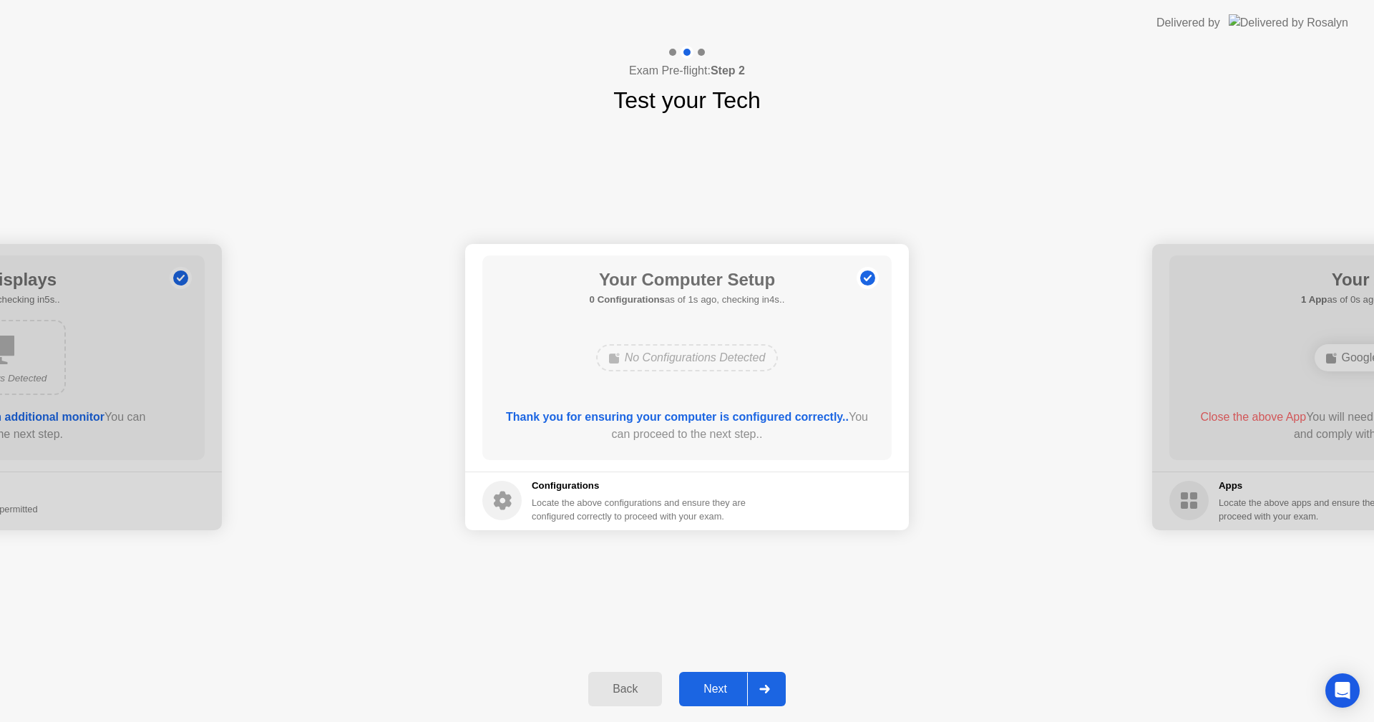 The image size is (1374, 722). Describe the element at coordinates (1188, 23) in the screenshot. I see `div: Delivered by` at that location.